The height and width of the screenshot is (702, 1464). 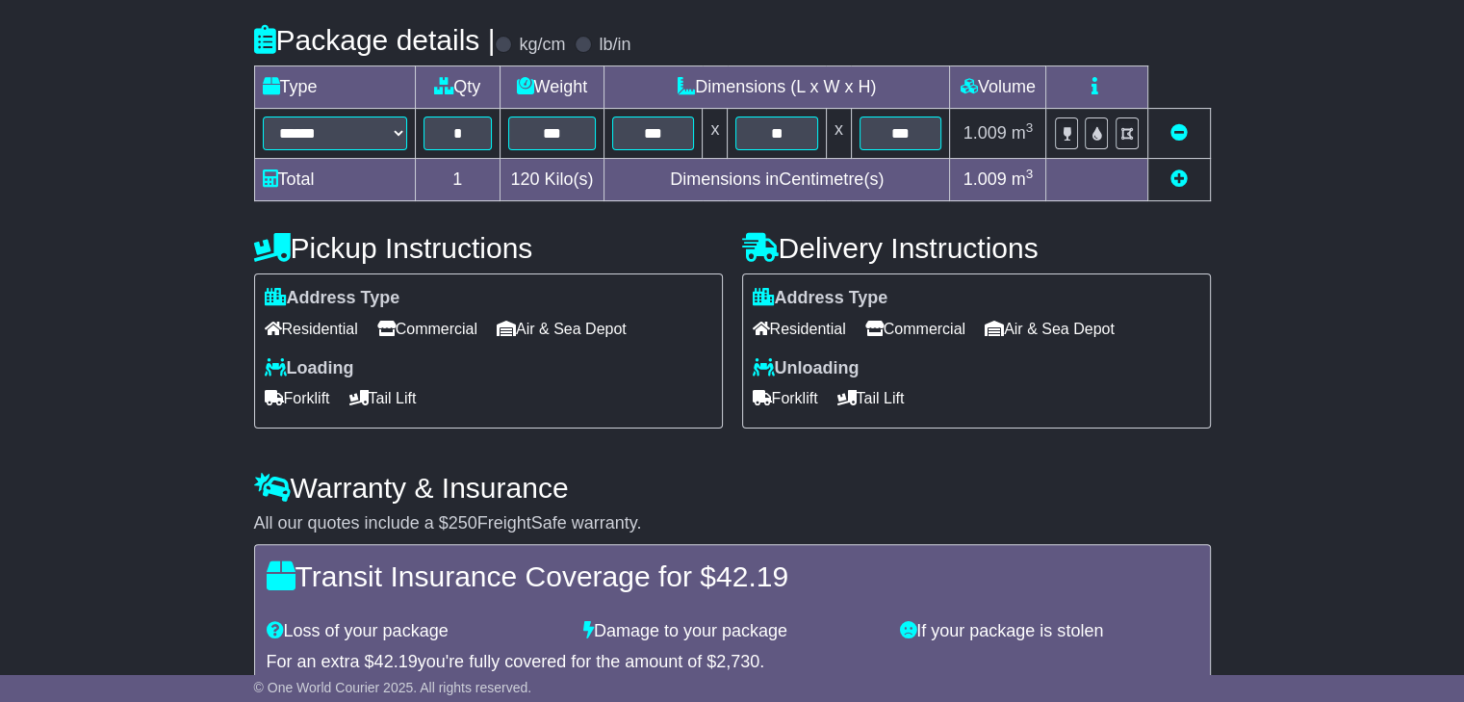 What do you see at coordinates (732, 487) in the screenshot?
I see `h4: Warranty & Insurance` at bounding box center [732, 487].